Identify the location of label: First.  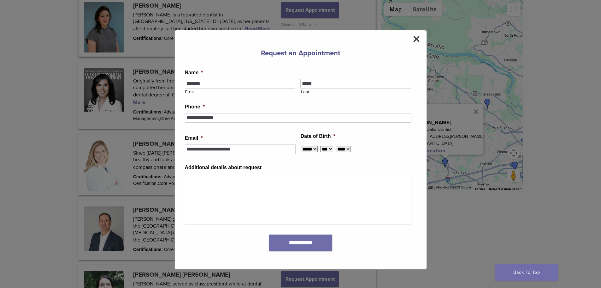
(241, 92).